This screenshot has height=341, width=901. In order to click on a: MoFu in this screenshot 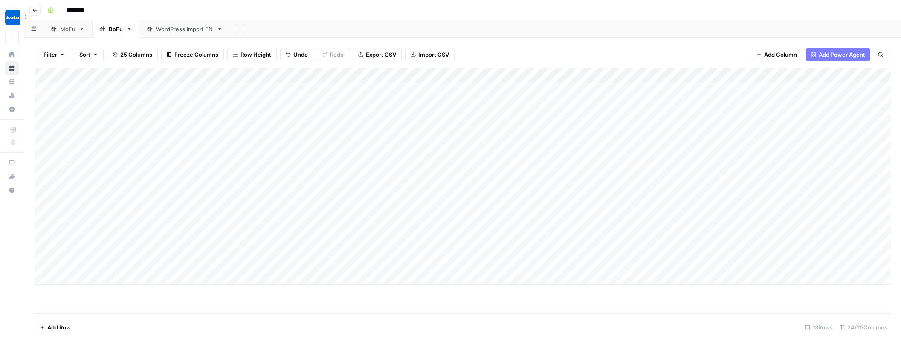, I will do `click(68, 29)`.